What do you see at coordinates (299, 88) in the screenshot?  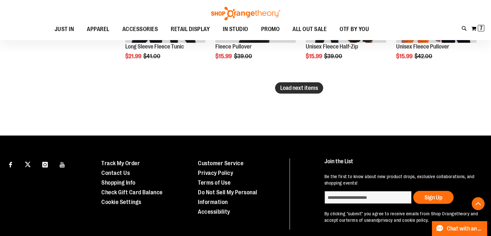 I see `span: Load next items` at bounding box center [299, 88].